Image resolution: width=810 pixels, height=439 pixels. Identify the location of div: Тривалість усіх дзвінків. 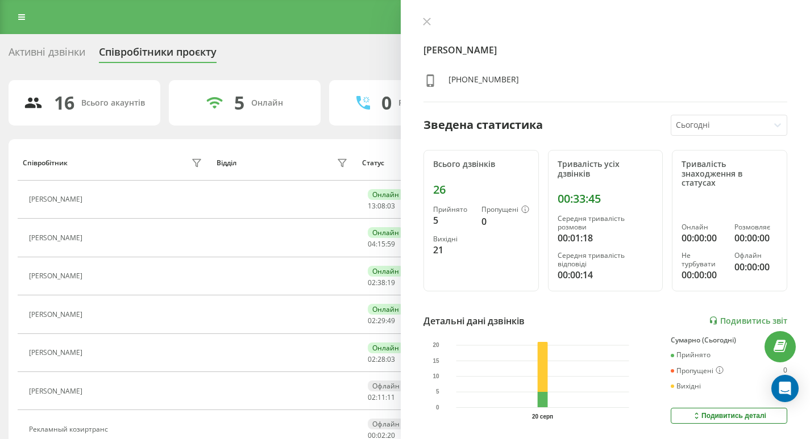
(606, 169).